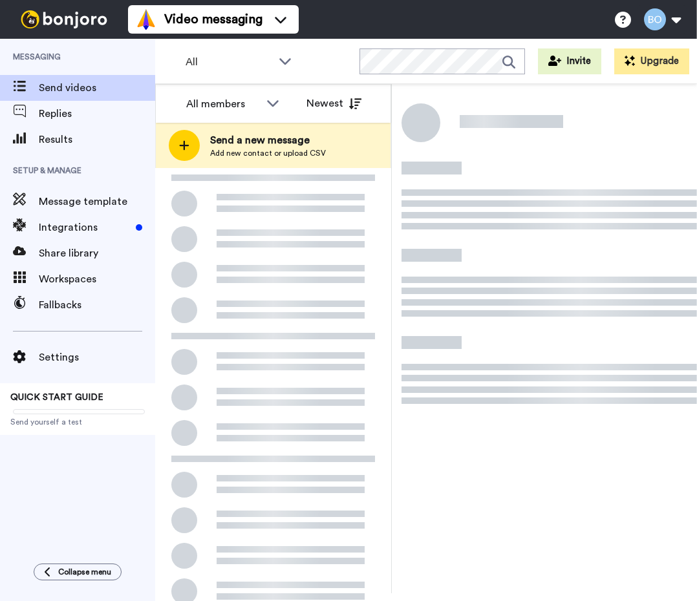 The height and width of the screenshot is (601, 697). What do you see at coordinates (97, 114) in the screenshot?
I see `span: Replies` at bounding box center [97, 114].